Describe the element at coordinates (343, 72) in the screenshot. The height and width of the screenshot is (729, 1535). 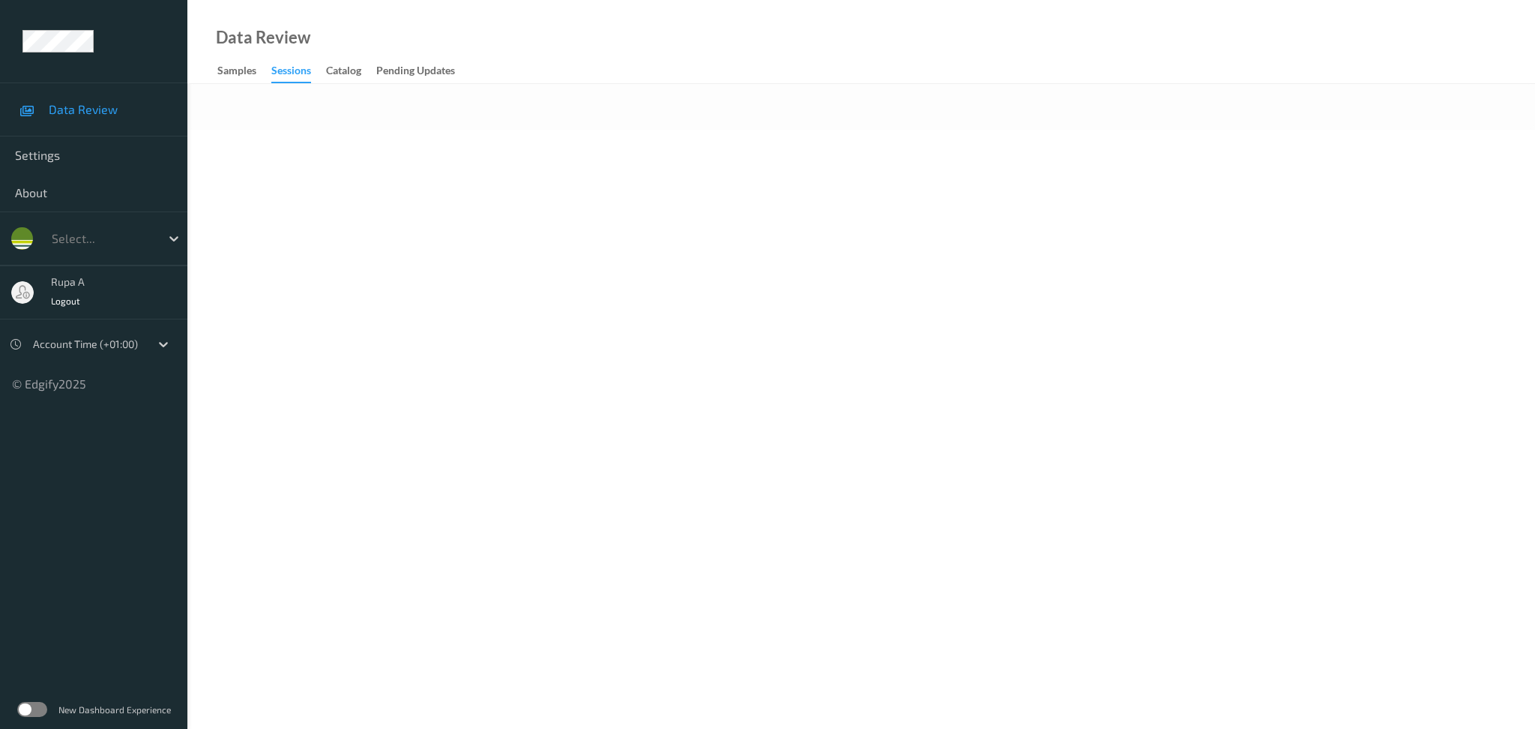
I see `div: Catalog` at that location.